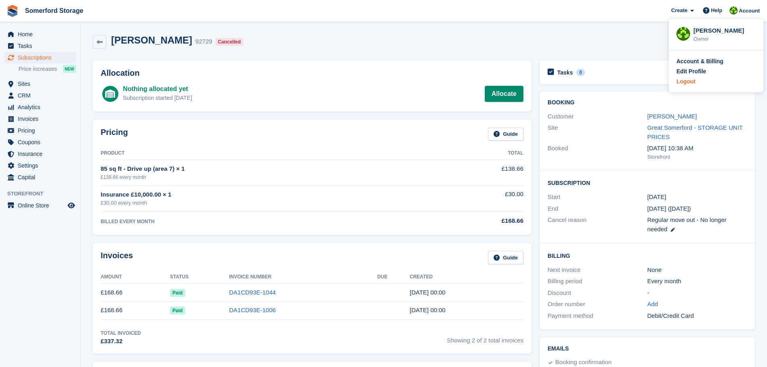  I want to click on span: Insurance, so click(42, 154).